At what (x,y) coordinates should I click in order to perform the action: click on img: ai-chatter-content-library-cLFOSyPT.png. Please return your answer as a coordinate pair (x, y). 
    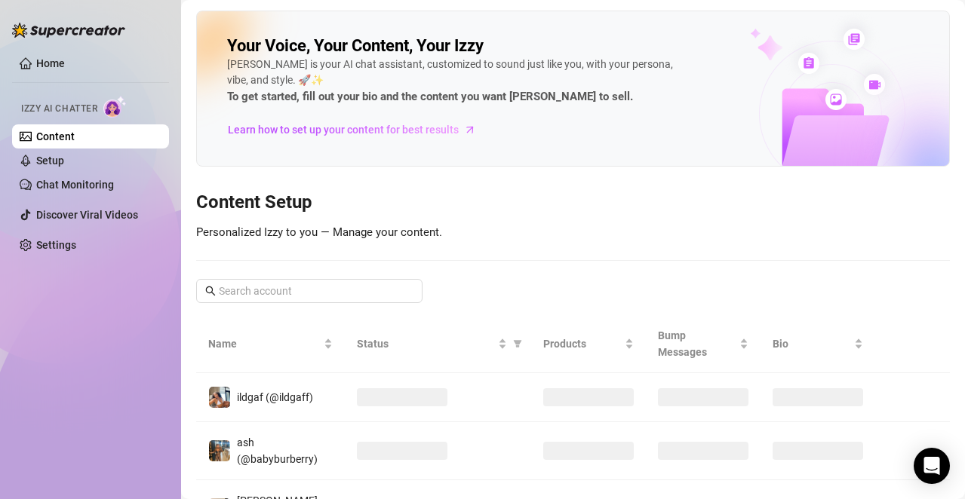
    Looking at the image, I should click on (832, 89).